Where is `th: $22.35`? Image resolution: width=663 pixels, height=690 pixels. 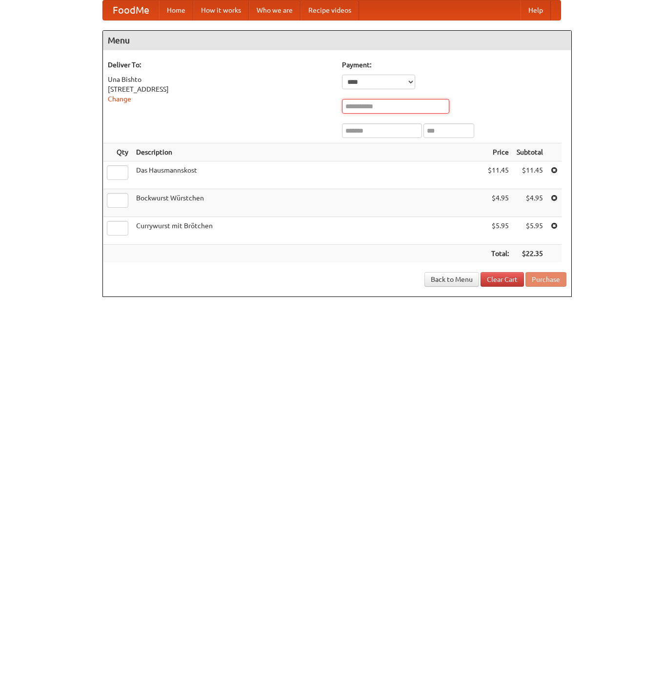
th: $22.35 is located at coordinates (530, 254).